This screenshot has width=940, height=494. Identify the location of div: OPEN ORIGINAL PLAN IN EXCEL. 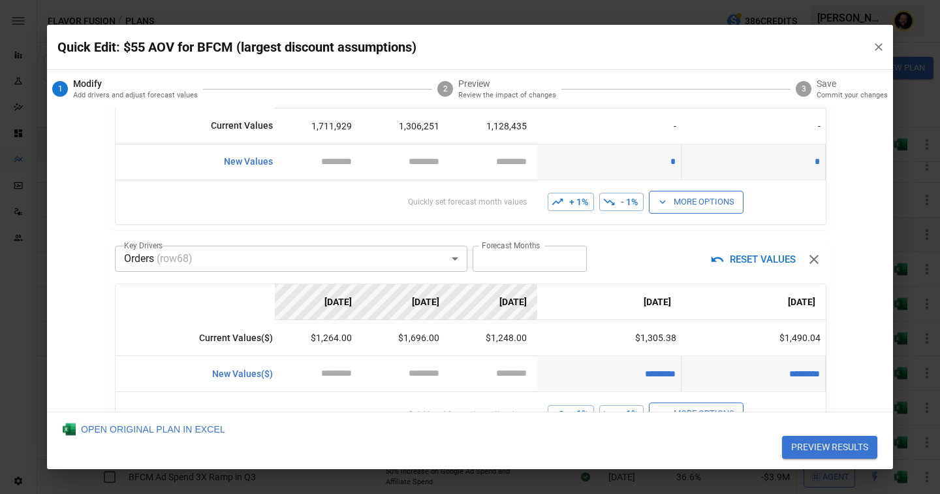
(144, 429).